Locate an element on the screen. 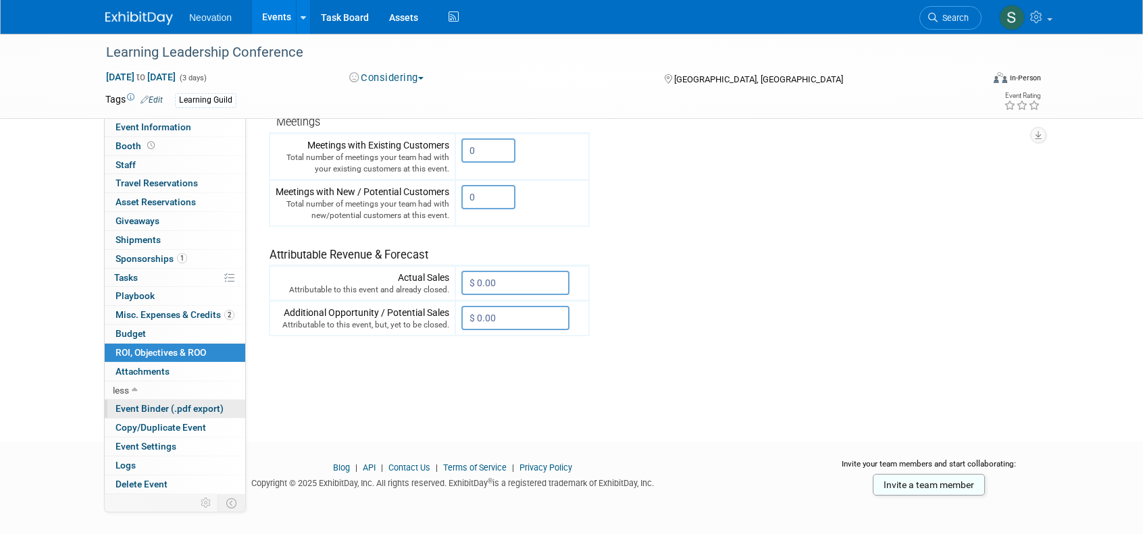 This screenshot has width=1143, height=534. a: Edit is located at coordinates (151, 100).